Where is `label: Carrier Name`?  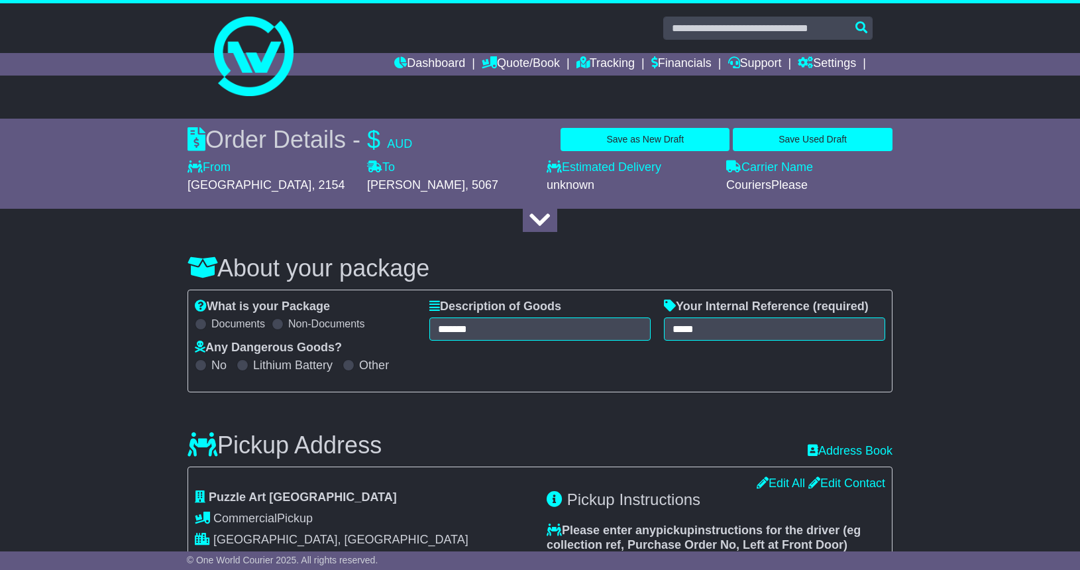
label: Carrier Name is located at coordinates (769, 168).